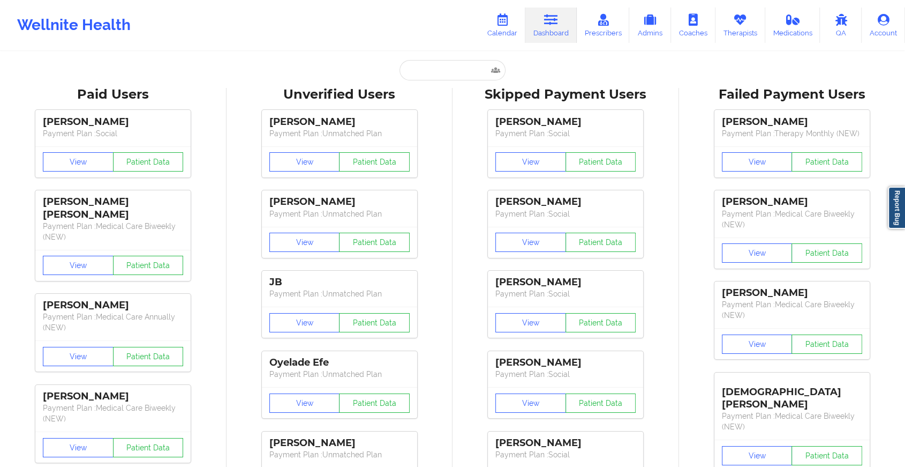 Image resolution: width=905 pixels, height=467 pixels. Describe the element at coordinates (792, 94) in the screenshot. I see `div: Failed Payment Users` at that location.